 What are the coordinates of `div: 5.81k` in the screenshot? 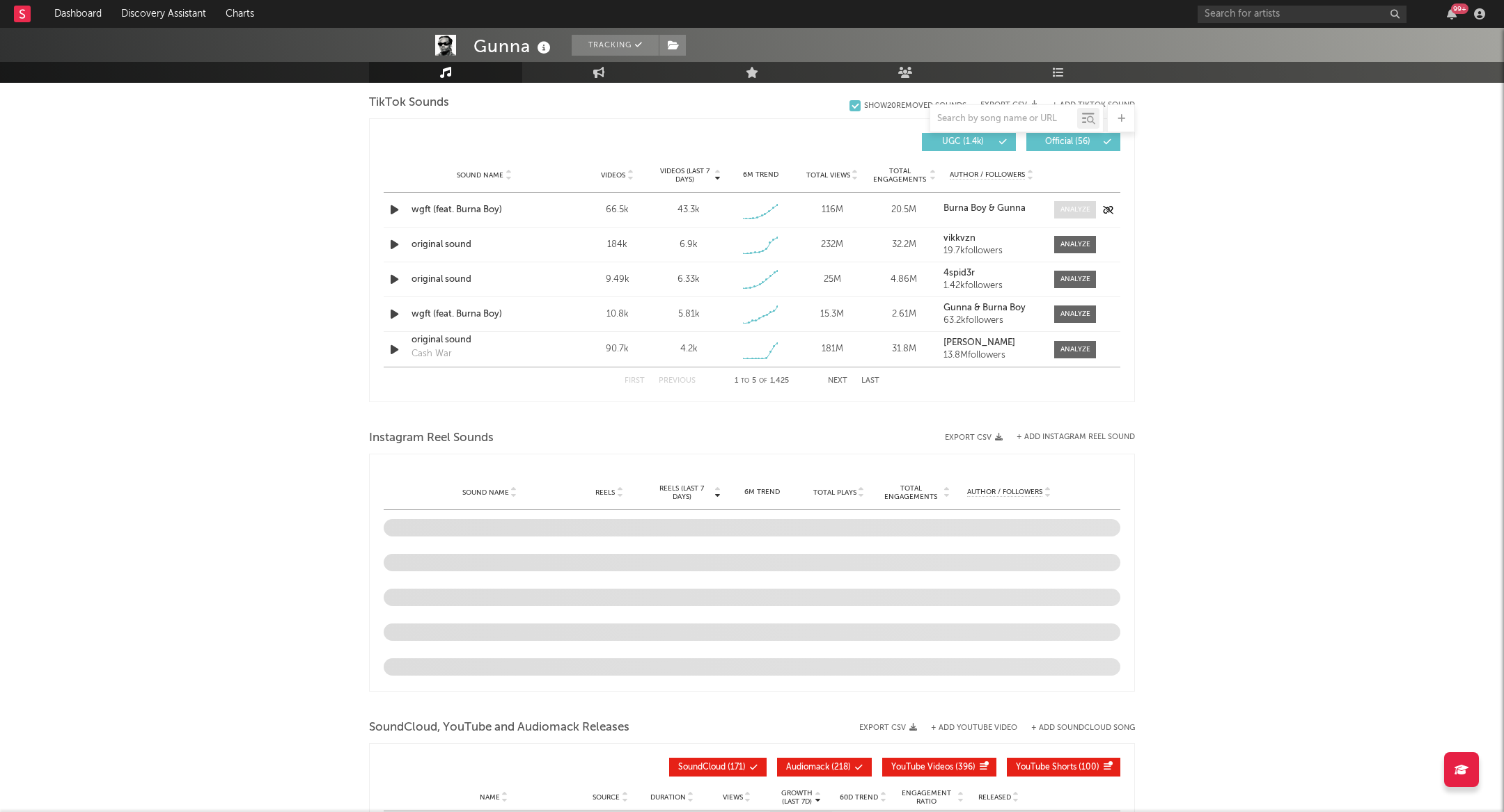 It's located at (688, 315).